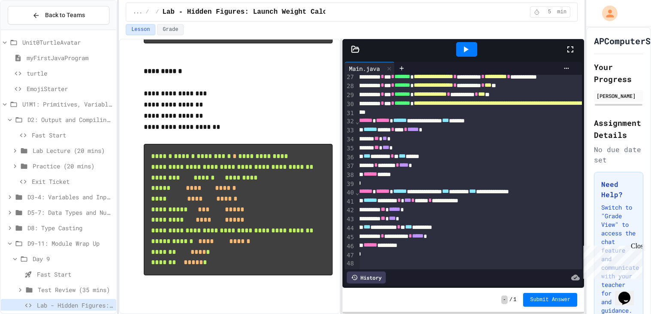 The image size is (651, 314). I want to click on span: D5-7: Data Types and Number Calculations, so click(70, 212).